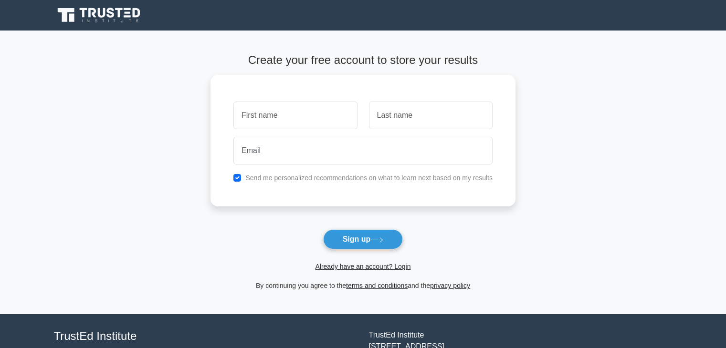  Describe the element at coordinates (363, 151) in the screenshot. I see `input: Email` at that location.